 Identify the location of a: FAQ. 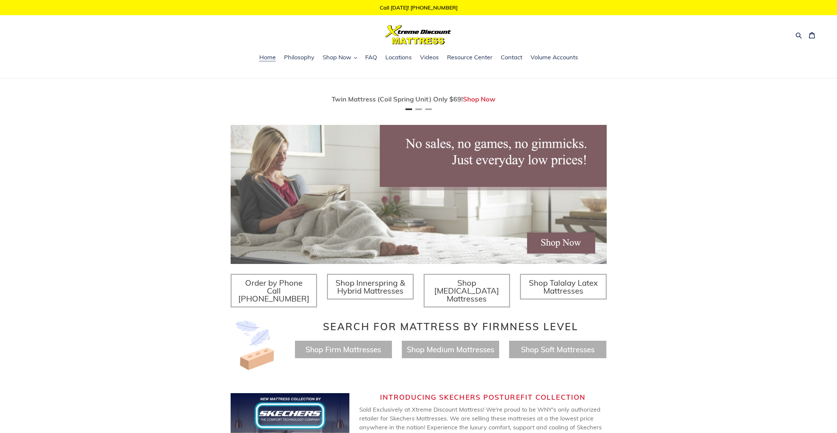
(371, 58).